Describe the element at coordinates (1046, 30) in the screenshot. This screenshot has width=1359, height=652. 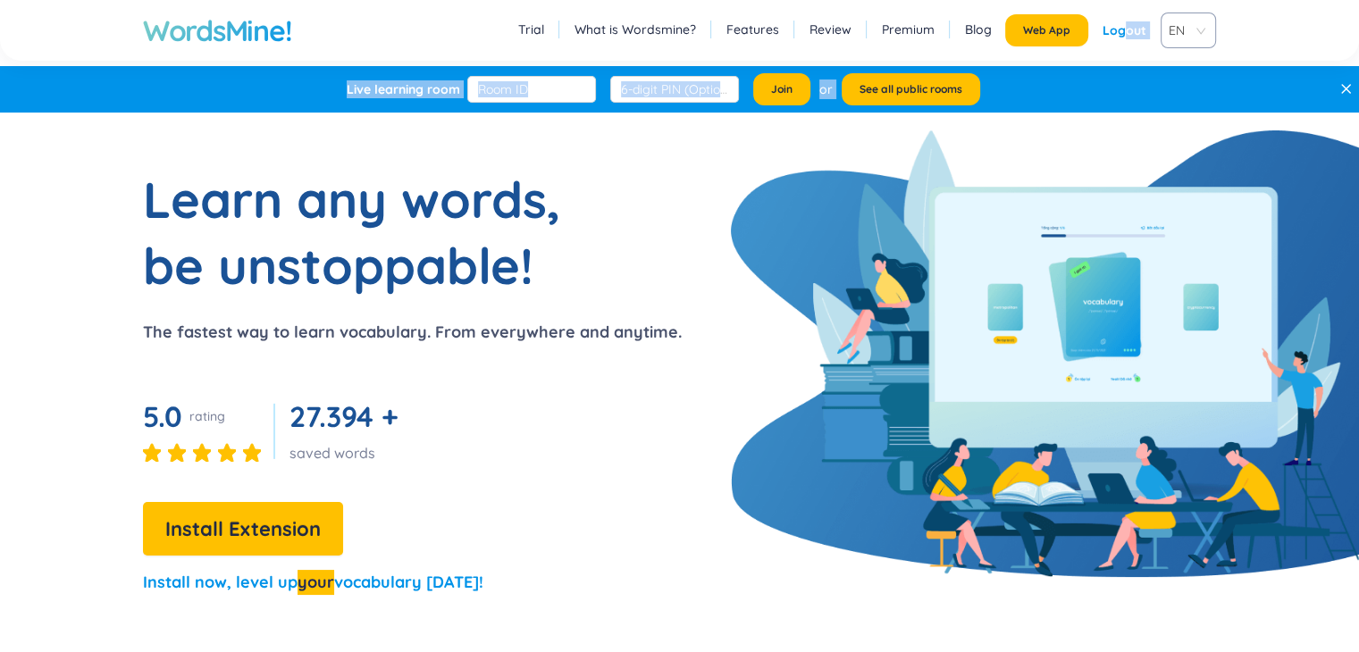
I see `a: Web App` at that location.